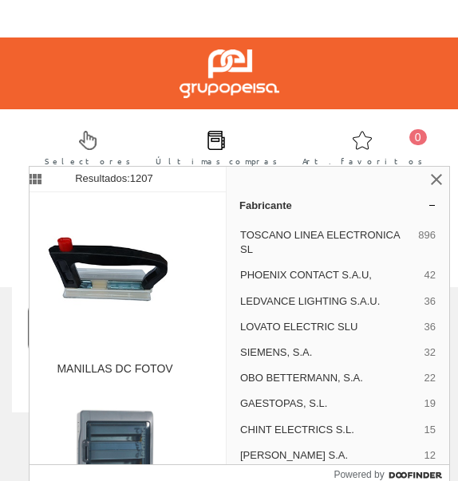 This screenshot has height=481, width=458. Describe the element at coordinates (115, 294) in the screenshot. I see `a: MANILLAS DC FOTOV MANILLAS DC FOTOV` at that location.